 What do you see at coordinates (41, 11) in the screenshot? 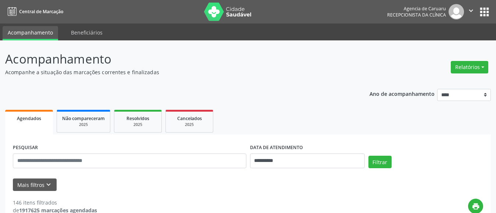
I see `span: Central de Marcação` at bounding box center [41, 11].